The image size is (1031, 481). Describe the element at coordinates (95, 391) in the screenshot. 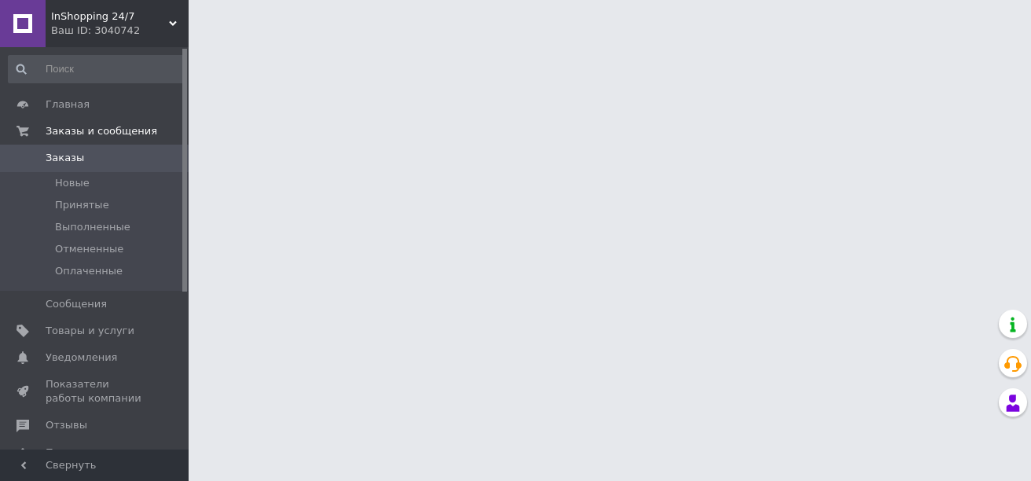

I see `span: Показатели работы компании` at that location.